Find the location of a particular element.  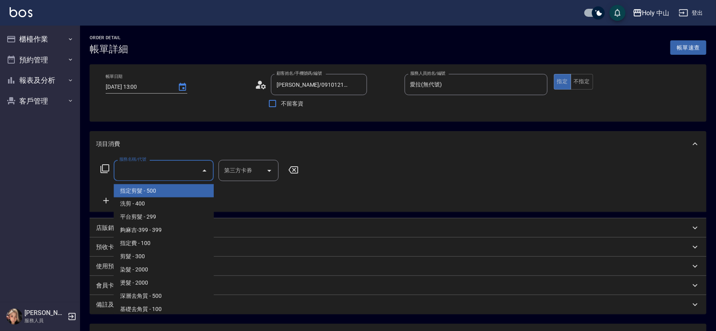

img: Logo is located at coordinates (21, 12).